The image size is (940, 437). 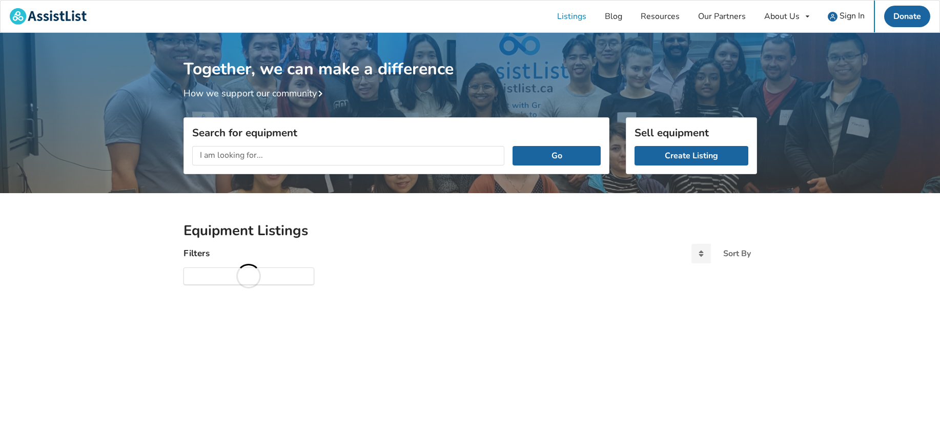 What do you see at coordinates (470, 56) in the screenshot?
I see `h1: Together, we can make a difference` at bounding box center [470, 56].